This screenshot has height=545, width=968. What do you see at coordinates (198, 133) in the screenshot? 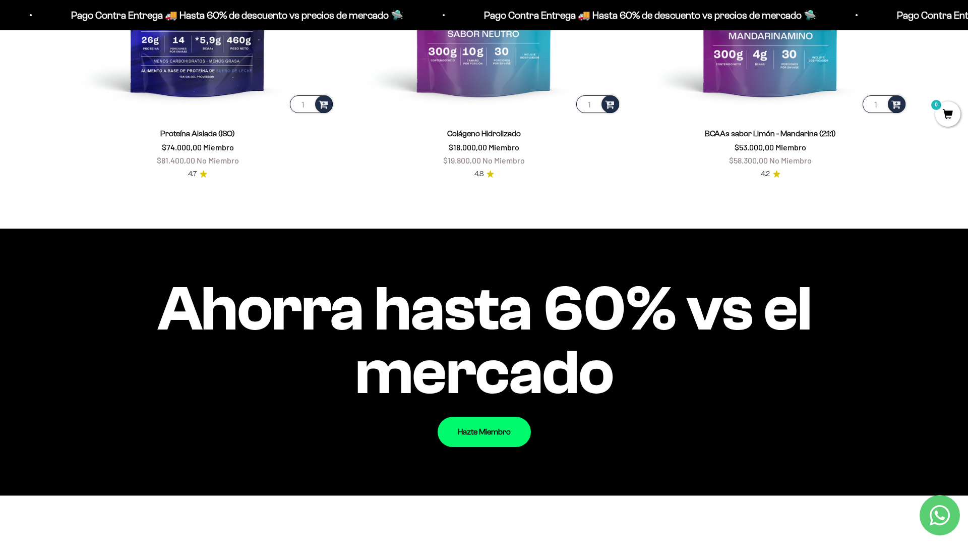
I see `a: Proteína Aislada (ISO)` at bounding box center [198, 133].